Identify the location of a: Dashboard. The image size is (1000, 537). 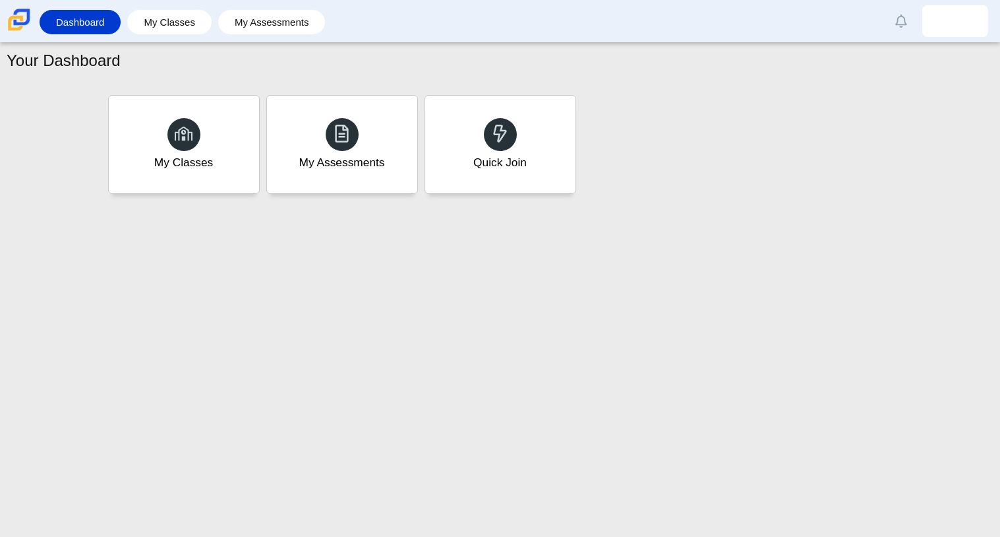
(80, 22).